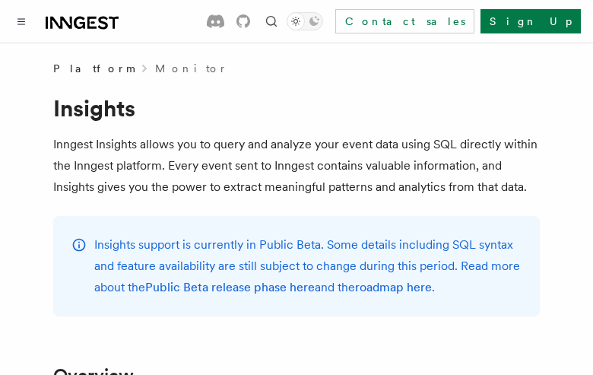 This screenshot has height=375, width=593. Describe the element at coordinates (393, 287) in the screenshot. I see `a: roadmap here` at that location.